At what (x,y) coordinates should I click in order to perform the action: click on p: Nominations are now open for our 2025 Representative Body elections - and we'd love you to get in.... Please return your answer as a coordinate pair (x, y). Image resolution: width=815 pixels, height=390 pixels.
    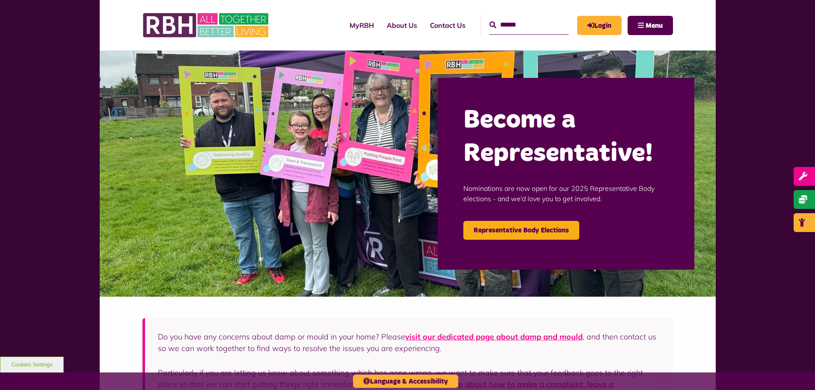
    Looking at the image, I should click on (566, 193).